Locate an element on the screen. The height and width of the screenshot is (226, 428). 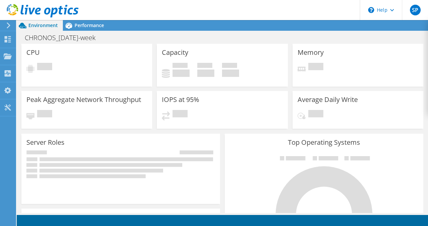
span: Performance is located at coordinates (89, 25).